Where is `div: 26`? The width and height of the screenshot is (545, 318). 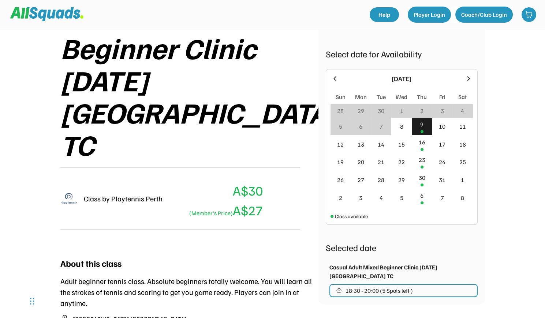
div: 26 is located at coordinates (340, 180).